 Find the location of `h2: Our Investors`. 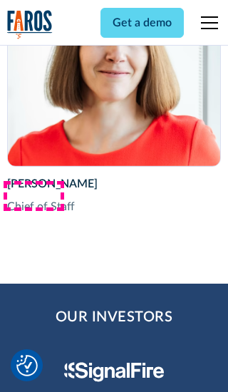

h2: Our Investors is located at coordinates (114, 317).